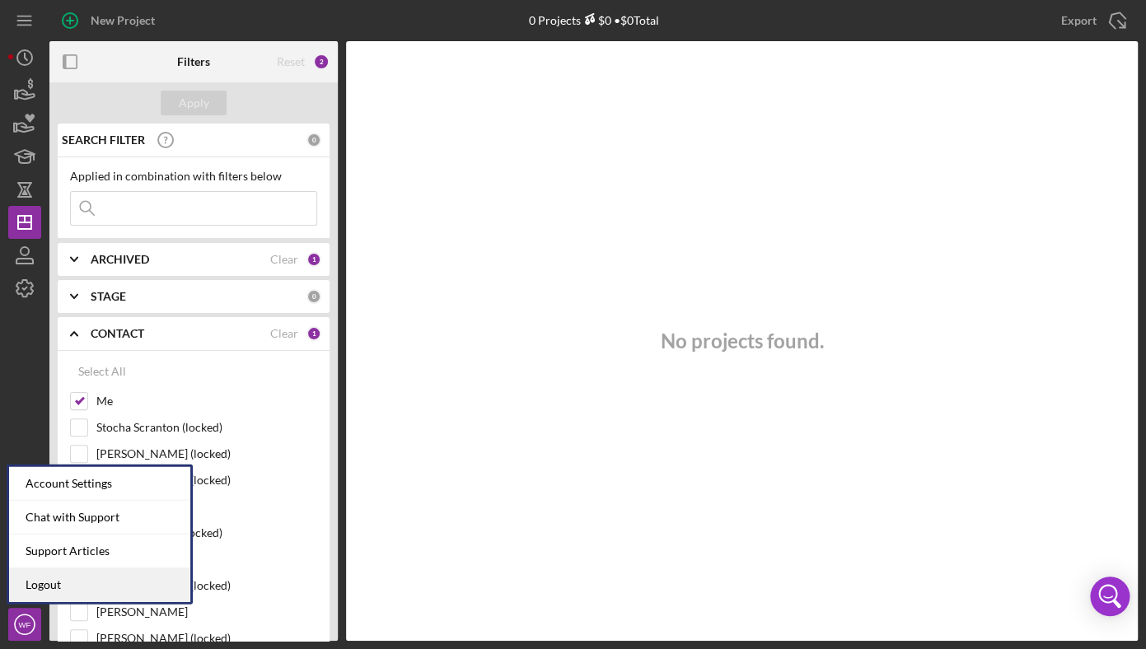 The width and height of the screenshot is (1146, 649). Describe the element at coordinates (117, 334) in the screenshot. I see `b: CONTACT` at that location.